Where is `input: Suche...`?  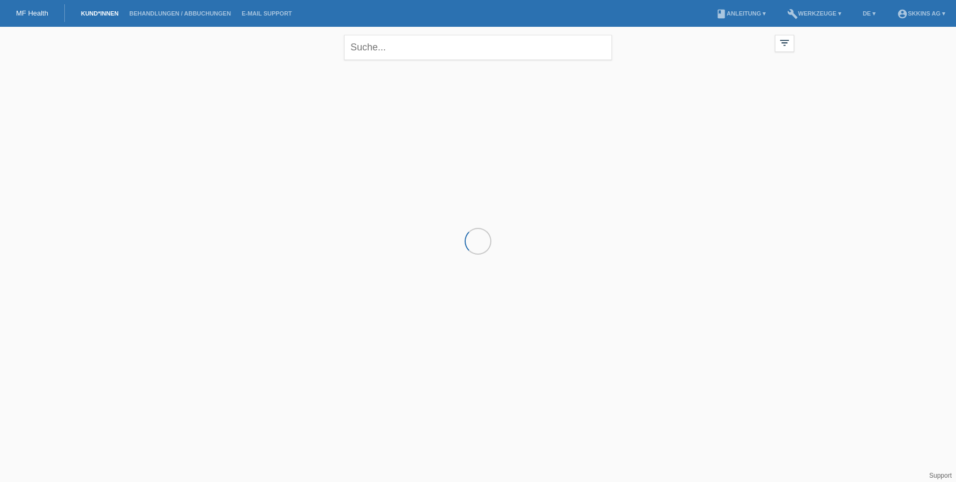
input: Suche... is located at coordinates (478, 47).